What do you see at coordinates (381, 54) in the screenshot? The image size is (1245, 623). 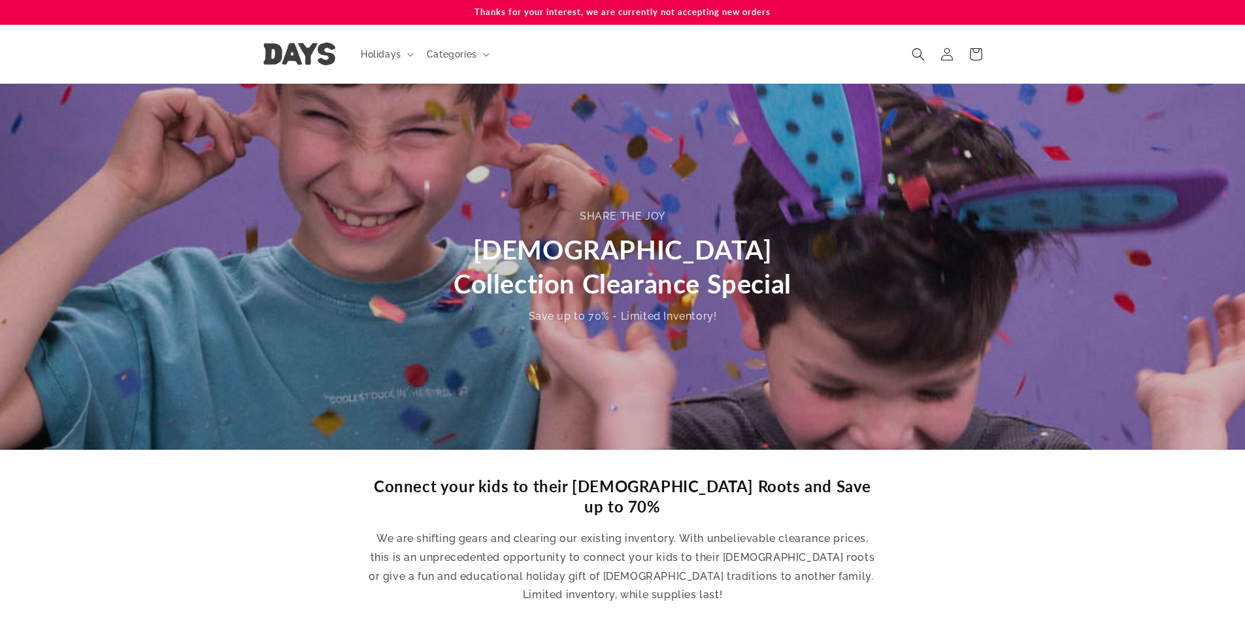 I see `span: Holidays` at bounding box center [381, 54].